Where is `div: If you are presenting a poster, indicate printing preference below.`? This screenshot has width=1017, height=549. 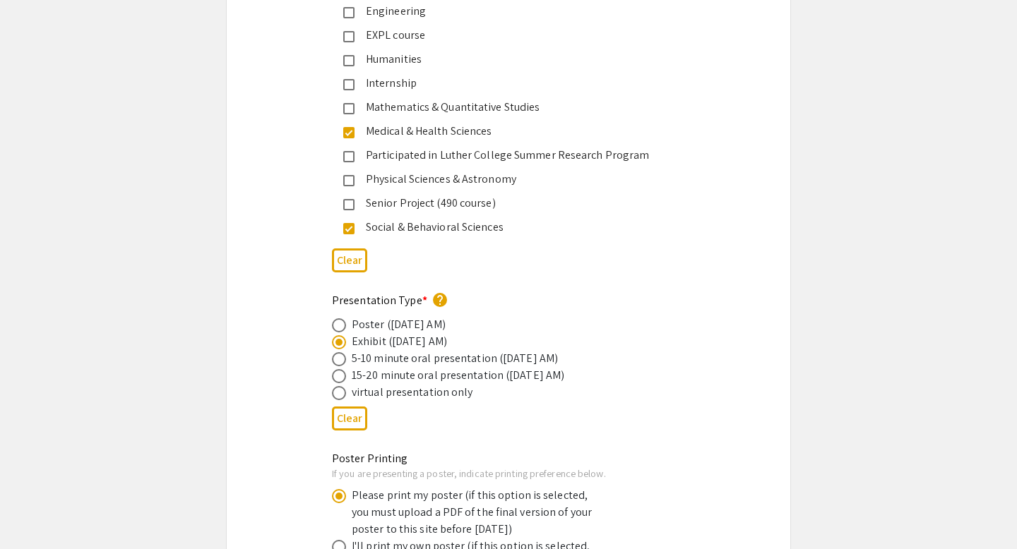 div: If you are presenting a poster, indicate printing preference below. is located at coordinates (497, 474).